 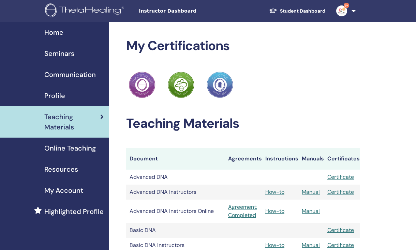 I want to click on span: 9+, so click(x=346, y=5).